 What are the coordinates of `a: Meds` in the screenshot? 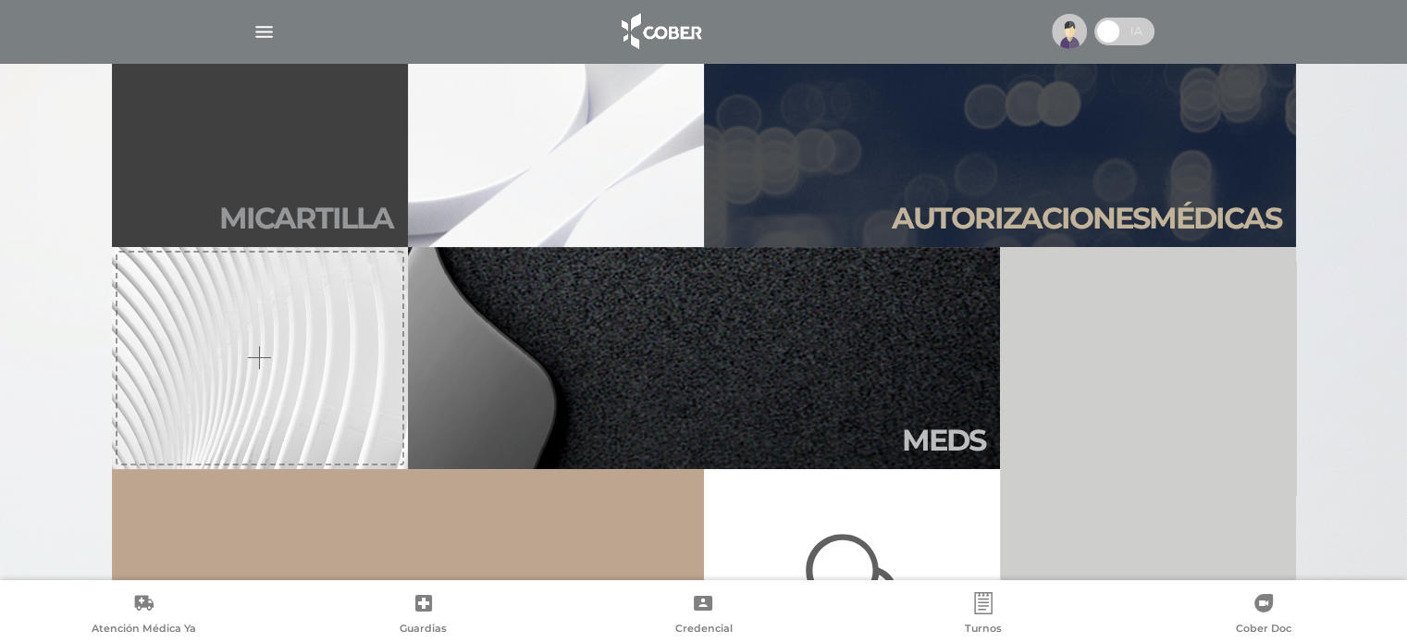 It's located at (704, 358).